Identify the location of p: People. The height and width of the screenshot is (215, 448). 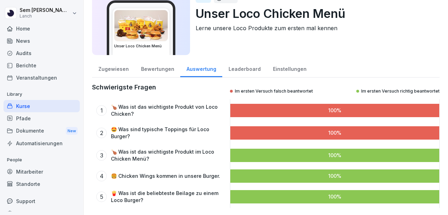
(42, 160).